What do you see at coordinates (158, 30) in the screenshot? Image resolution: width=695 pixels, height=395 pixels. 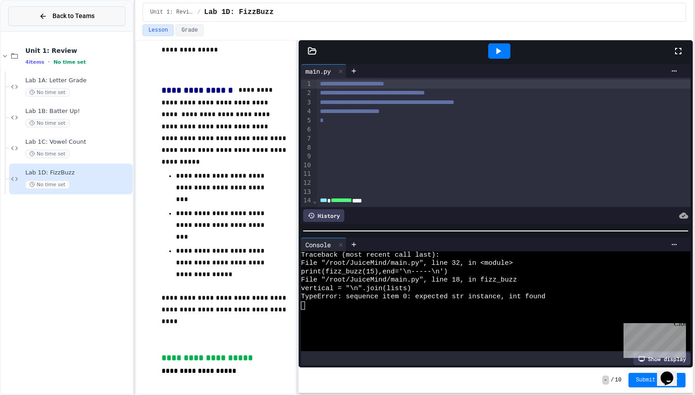 I see `button: Lesson` at bounding box center [158, 30].